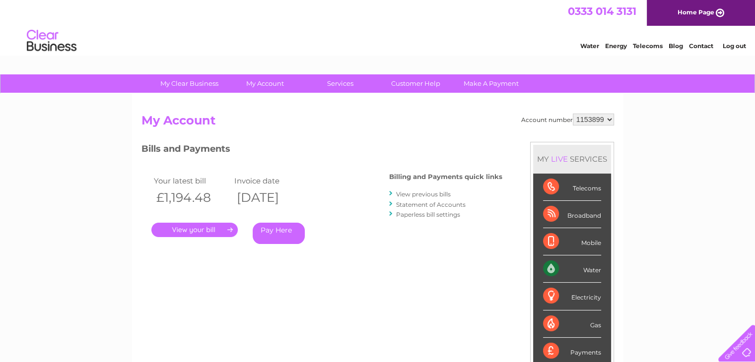 This screenshot has width=755, height=362. I want to click on a: Energy, so click(616, 46).